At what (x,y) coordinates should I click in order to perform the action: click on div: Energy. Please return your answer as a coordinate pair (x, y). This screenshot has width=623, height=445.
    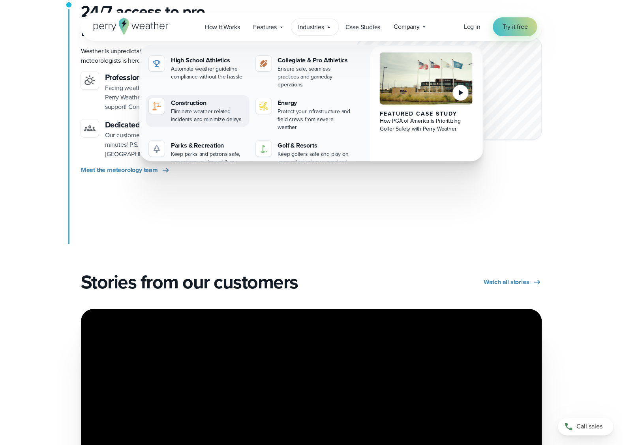
    Looking at the image, I should click on (316, 103).